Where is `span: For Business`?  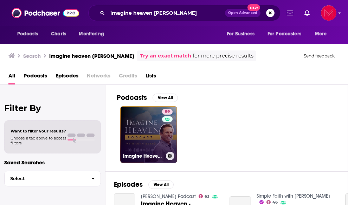
span: For Business is located at coordinates (240, 34).